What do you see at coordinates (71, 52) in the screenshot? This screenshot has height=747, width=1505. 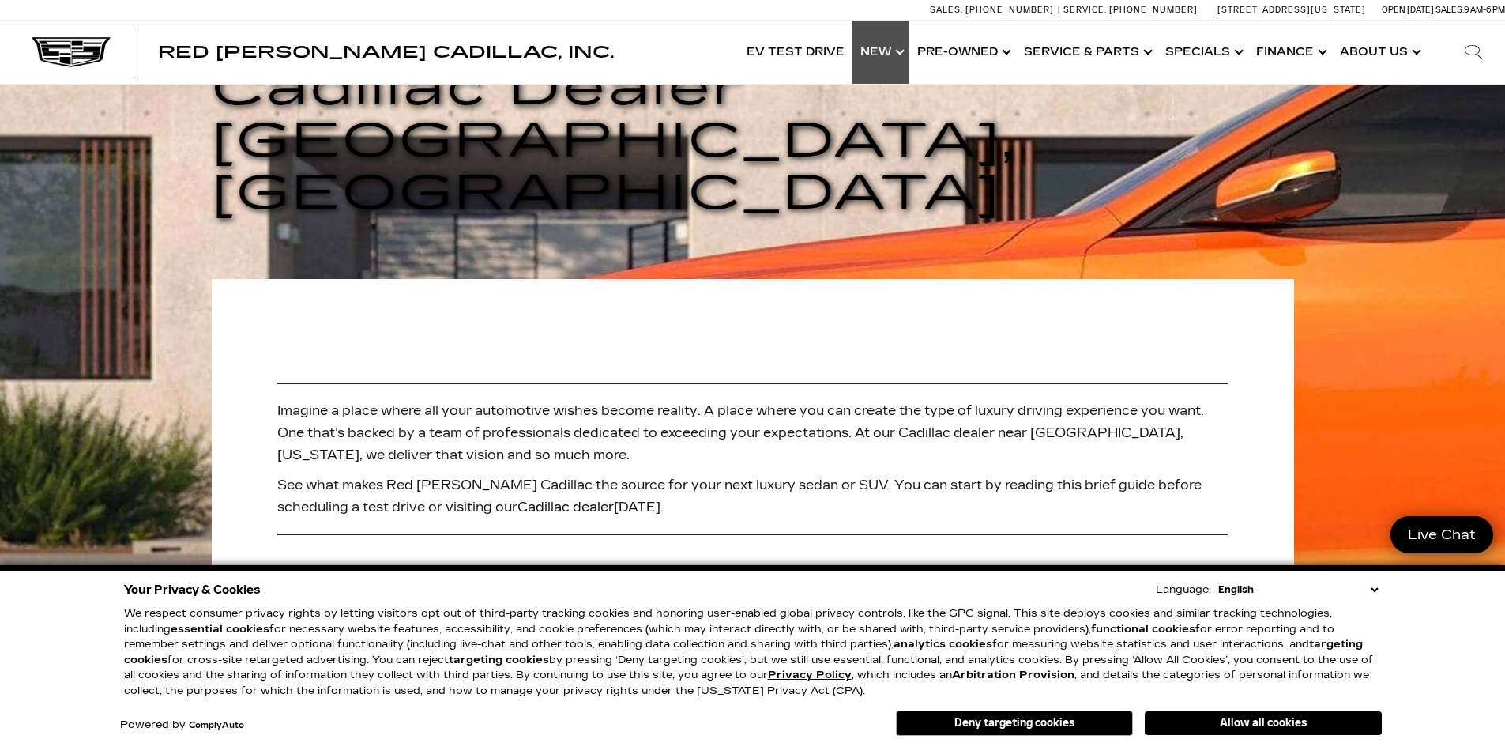 I see `a: Cadillac Dark Logo with Cadillac White Text` at bounding box center [71, 52].